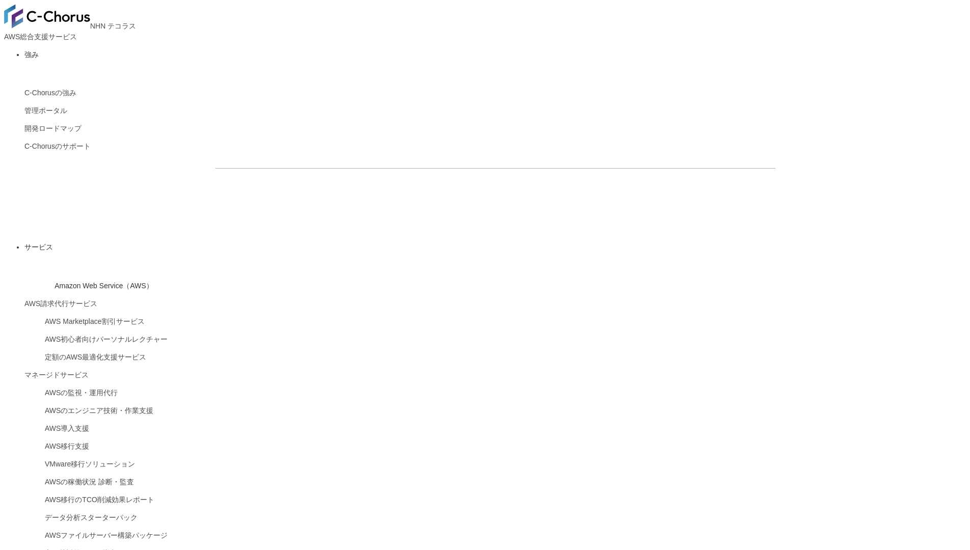 The width and height of the screenshot is (970, 550). What do you see at coordinates (50, 93) in the screenshot?
I see `a: C-Chorusの強み` at bounding box center [50, 93].